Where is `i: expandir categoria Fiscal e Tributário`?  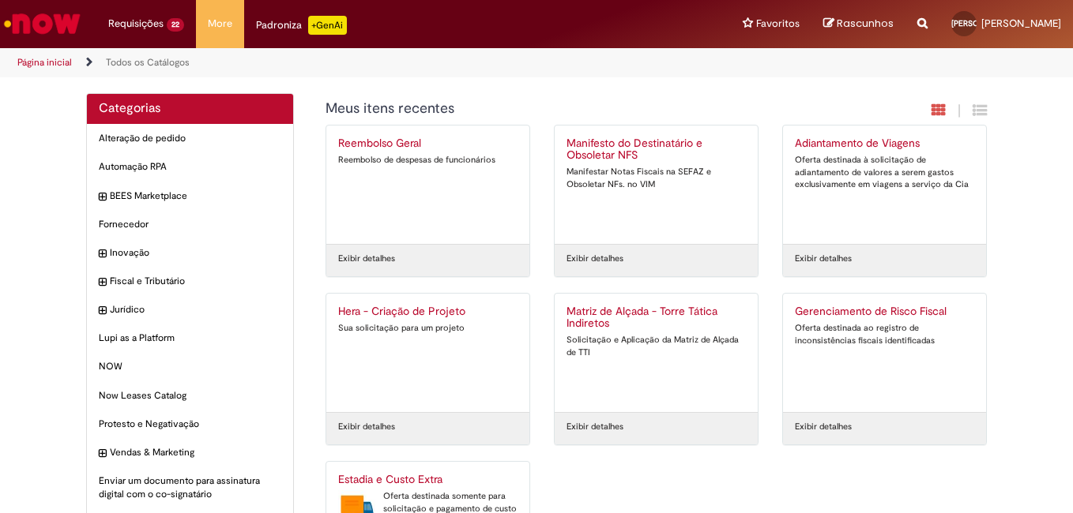 i: expandir categoria Fiscal e Tributário is located at coordinates (102, 283).